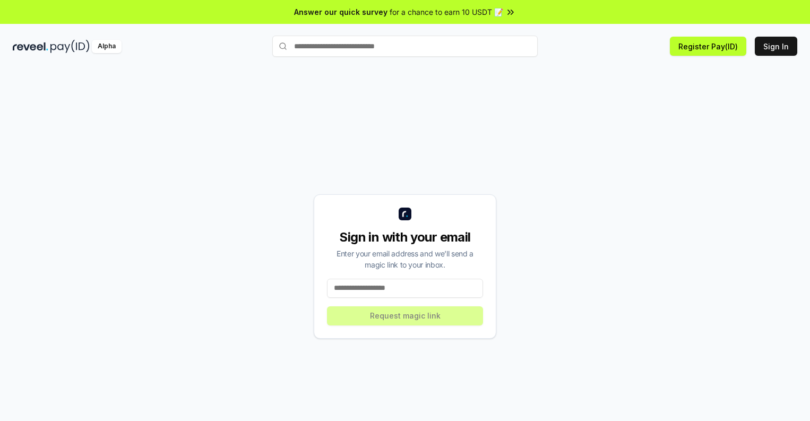 Image resolution: width=810 pixels, height=421 pixels. I want to click on span: Answer our quick survey, so click(341, 12).